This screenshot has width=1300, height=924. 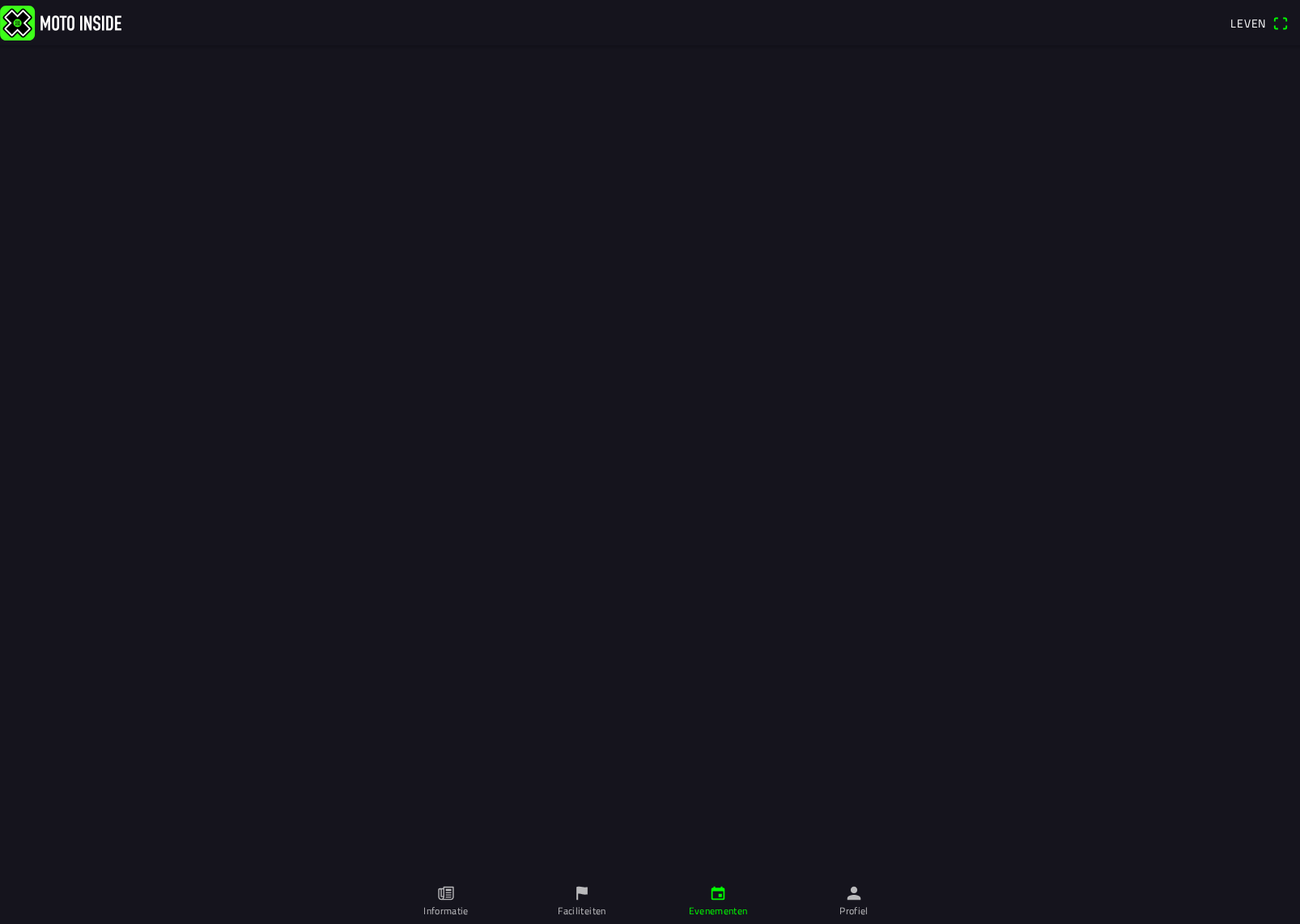 What do you see at coordinates (446, 893) in the screenshot?
I see `ion-icon: papier` at bounding box center [446, 893].